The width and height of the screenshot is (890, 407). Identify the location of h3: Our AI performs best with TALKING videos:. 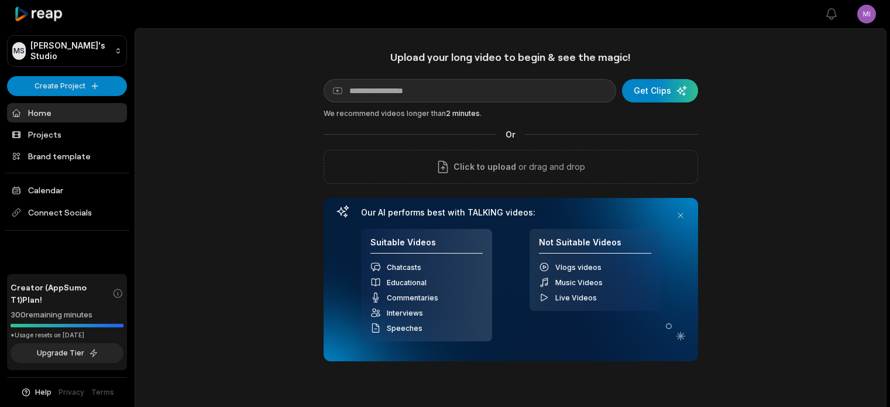
(511, 212).